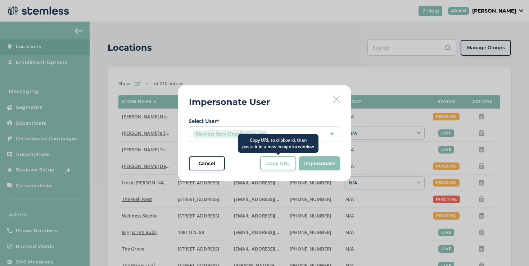  Describe the element at coordinates (511, 249) in the screenshot. I see `div: Chat Widget` at that location.